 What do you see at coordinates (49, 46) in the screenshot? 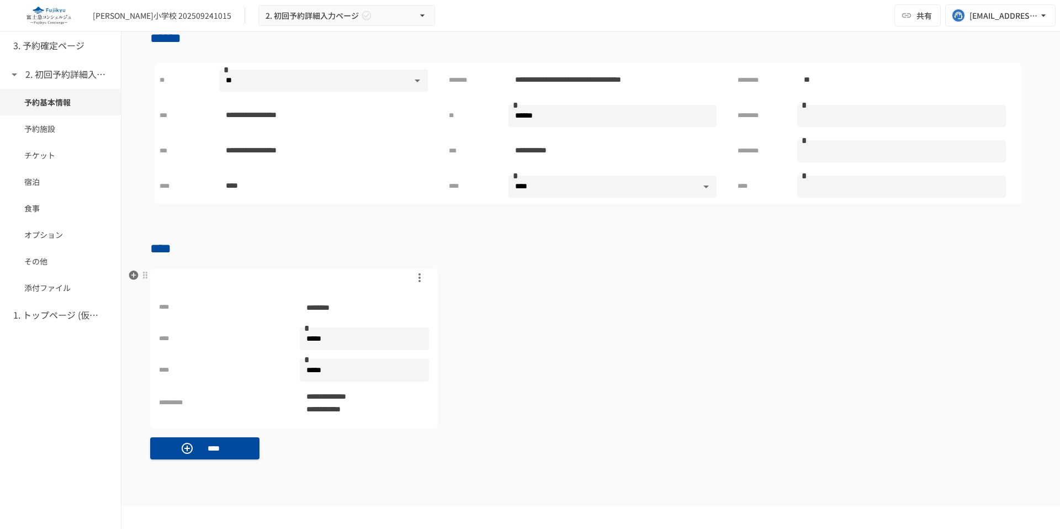
I see `h6: 3. 予約確定ページ` at bounding box center [49, 46].